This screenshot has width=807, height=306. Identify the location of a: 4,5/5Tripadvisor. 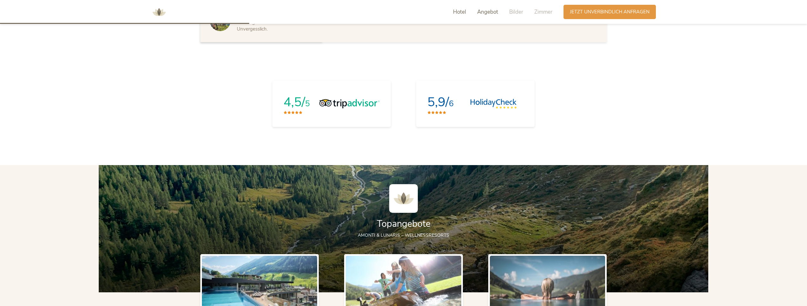
(332, 104).